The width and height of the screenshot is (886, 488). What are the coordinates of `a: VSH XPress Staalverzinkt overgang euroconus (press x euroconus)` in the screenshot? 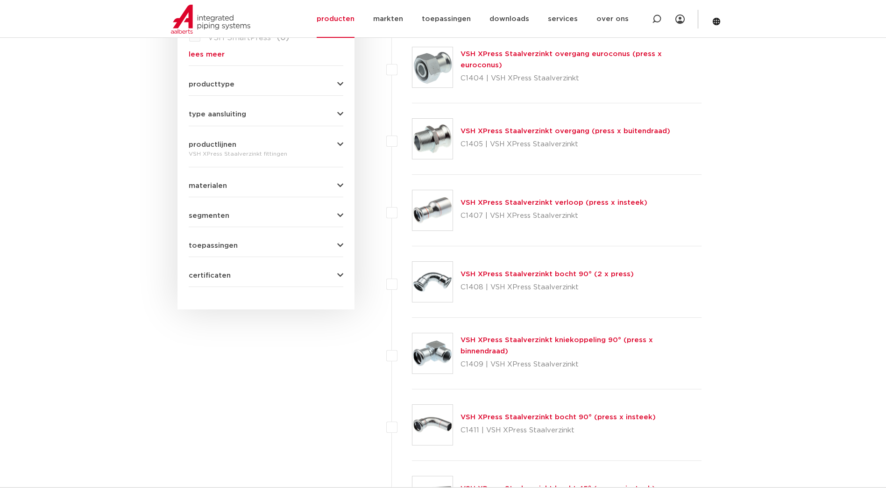 It's located at (561, 59).